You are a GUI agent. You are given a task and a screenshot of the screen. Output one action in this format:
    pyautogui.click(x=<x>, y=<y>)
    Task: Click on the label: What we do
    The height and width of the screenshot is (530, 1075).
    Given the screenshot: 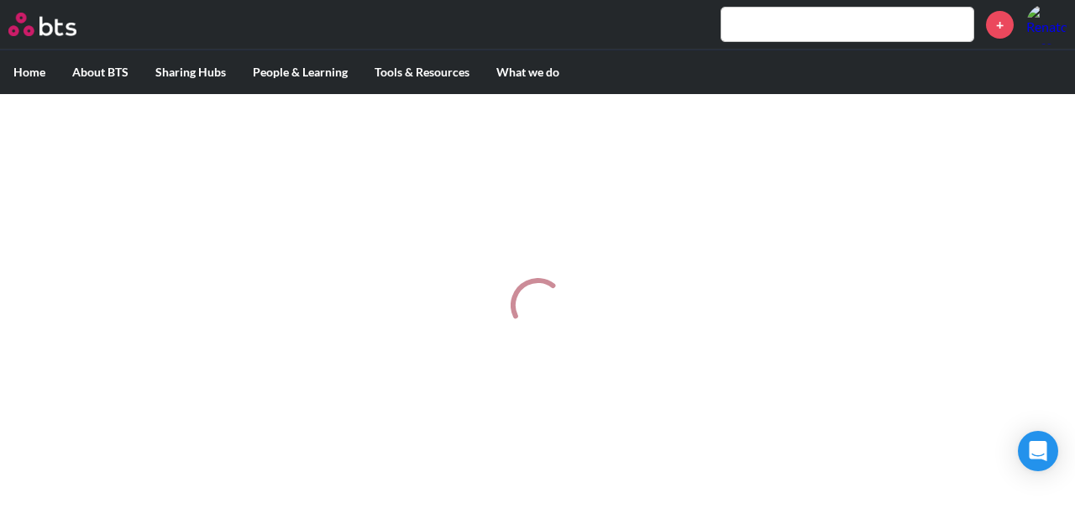 What is the action you would take?
    pyautogui.click(x=527, y=72)
    